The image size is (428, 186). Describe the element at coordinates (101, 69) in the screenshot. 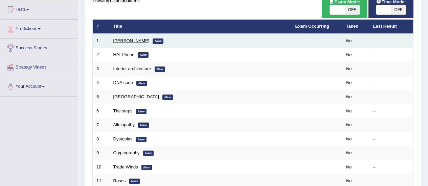

I see `td: 3` at that location.